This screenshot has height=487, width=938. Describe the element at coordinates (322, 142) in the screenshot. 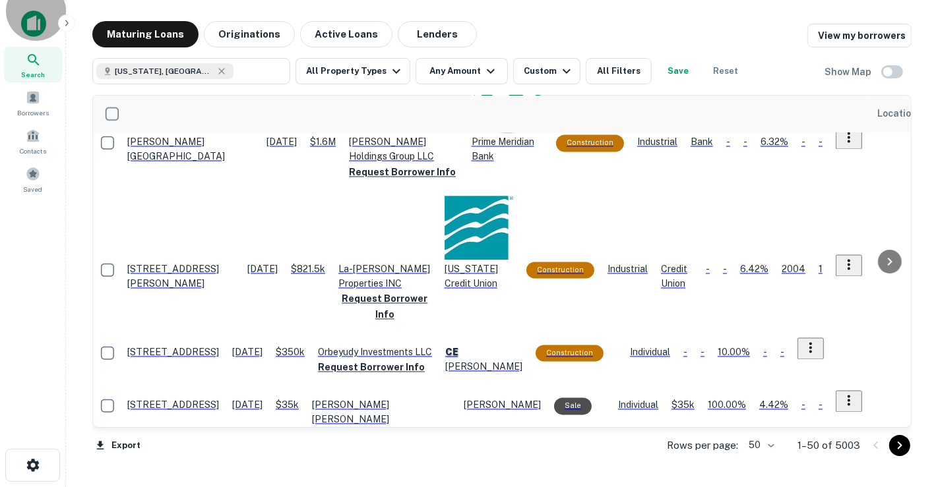

I see `p: $1.6M` at that location.